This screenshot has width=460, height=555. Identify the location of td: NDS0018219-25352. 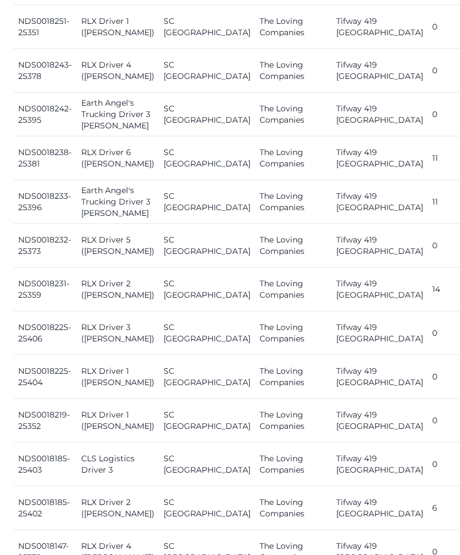
(45, 421).